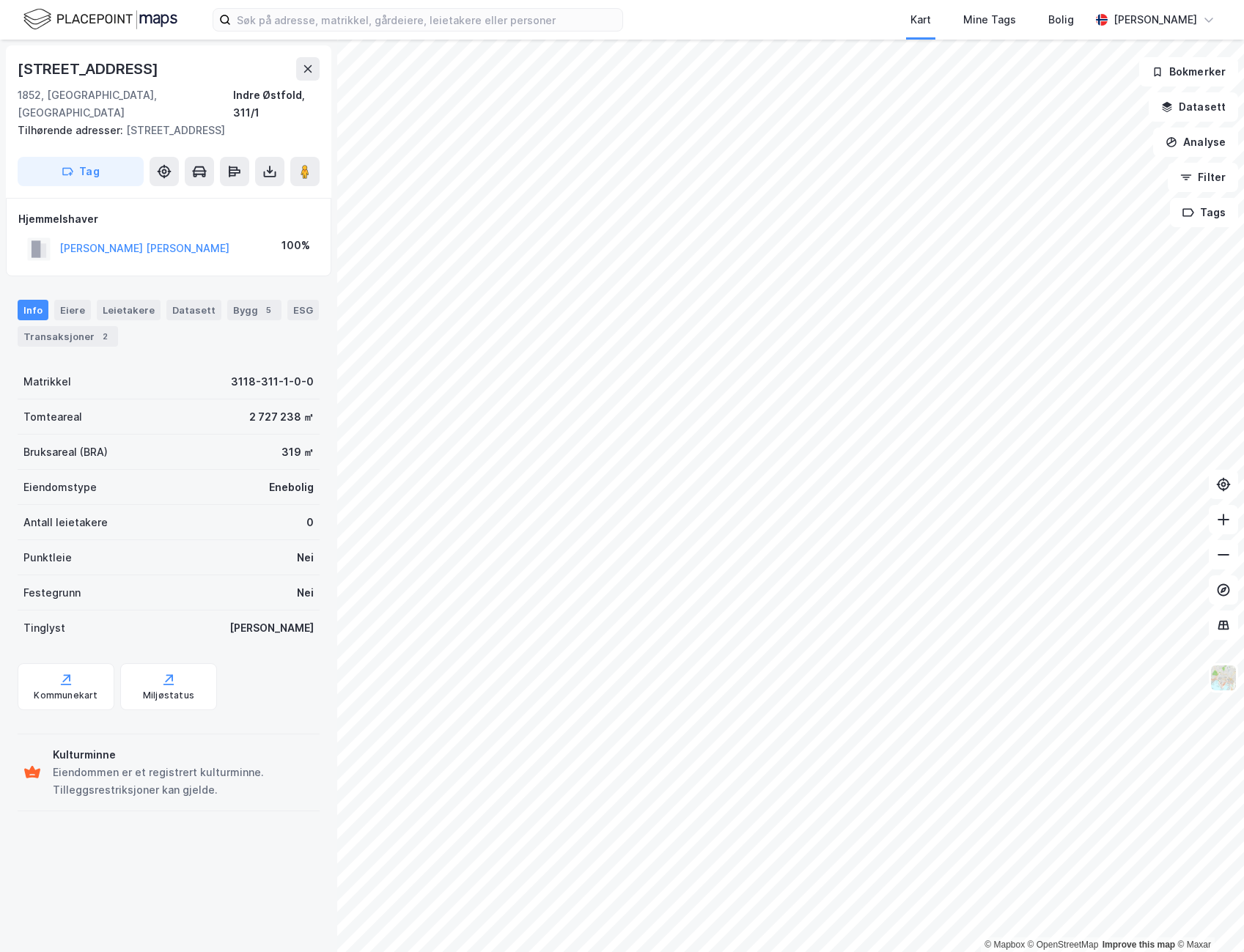 This screenshot has width=1244, height=952. I want to click on div: Kommunekart, so click(65, 695).